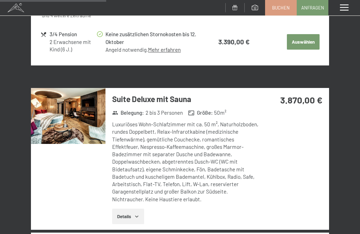 This screenshot has height=234, width=360. What do you see at coordinates (187, 99) in the screenshot?
I see `h3: Suite Deluxe mit Sauna` at bounding box center [187, 99].